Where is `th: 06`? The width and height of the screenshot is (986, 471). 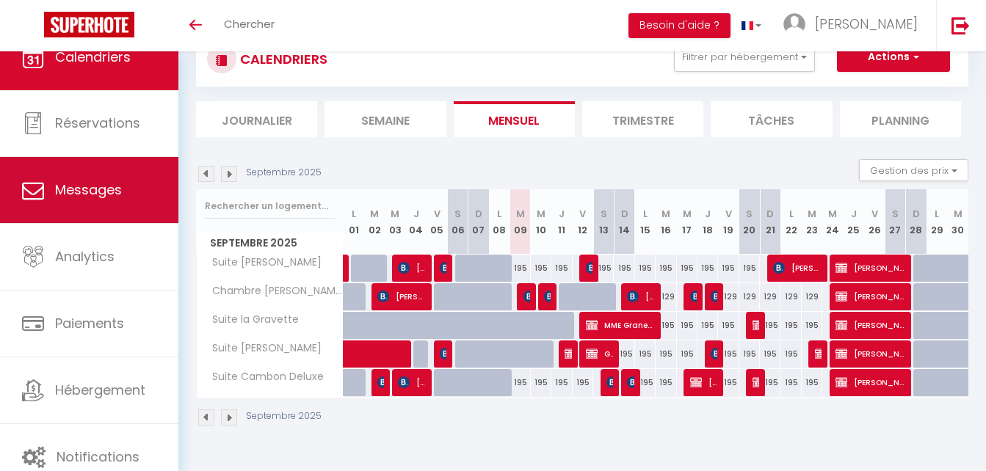
th: 06 is located at coordinates (457, 222).